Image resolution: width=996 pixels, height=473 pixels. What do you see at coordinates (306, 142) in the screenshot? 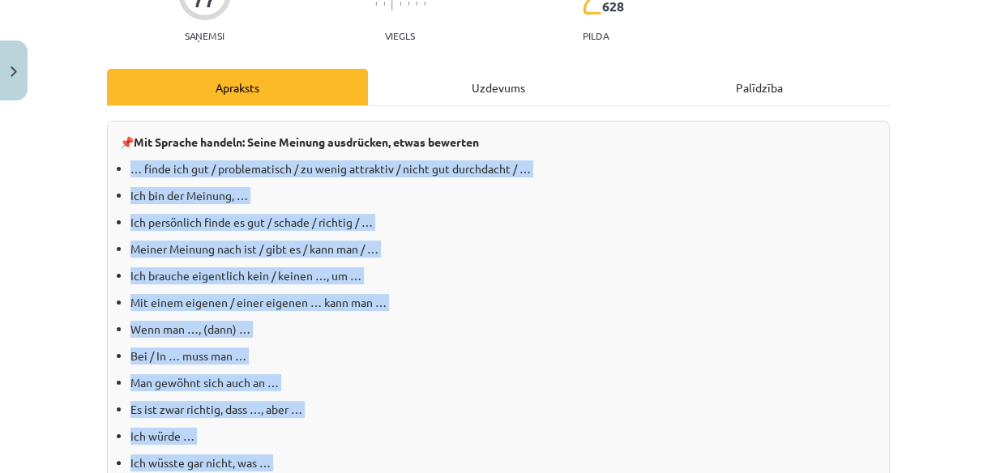
I see `strong: Mit Sprache handeln: Seine Meinung ausdrücken, etwas bewerten` at bounding box center [306, 142].